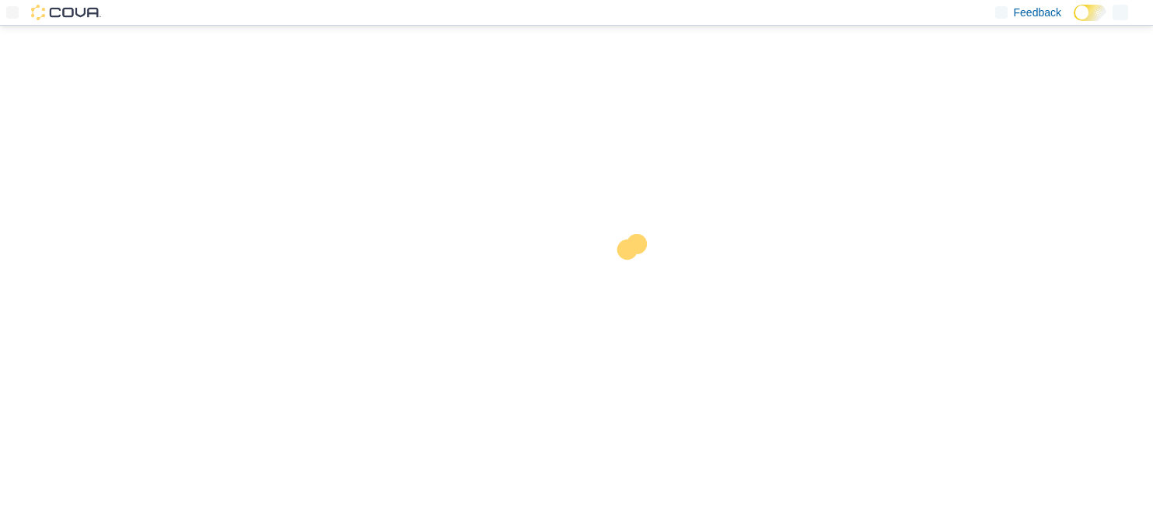 This screenshot has height=517, width=1153. Describe the element at coordinates (635, 281) in the screenshot. I see `img: cova-loader` at that location.